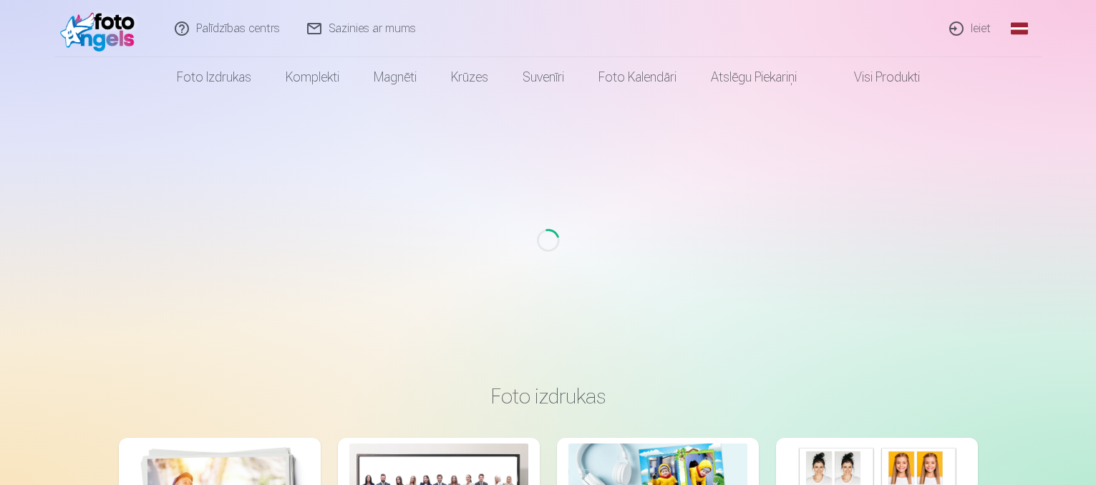  Describe the element at coordinates (543, 77) in the screenshot. I see `a: Suvenīri` at that location.